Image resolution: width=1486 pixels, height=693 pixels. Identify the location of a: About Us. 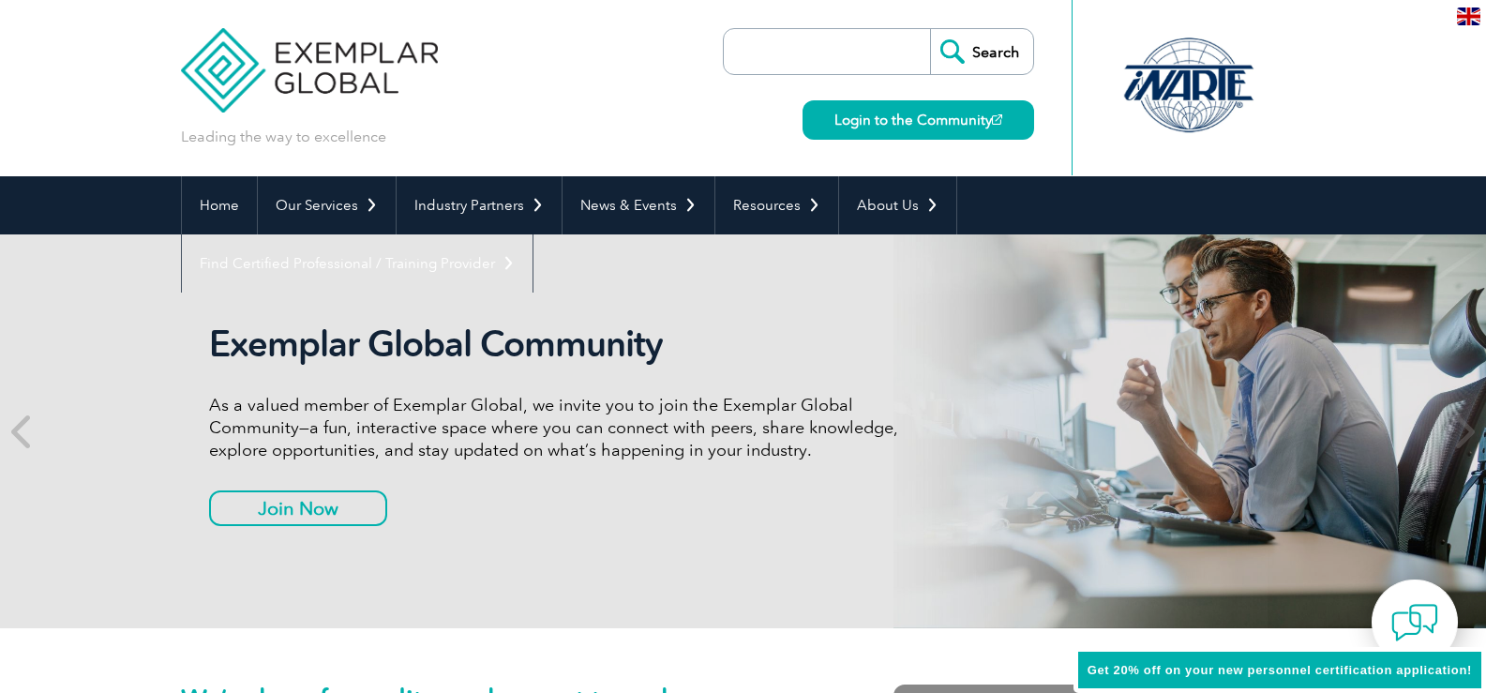
(897, 205).